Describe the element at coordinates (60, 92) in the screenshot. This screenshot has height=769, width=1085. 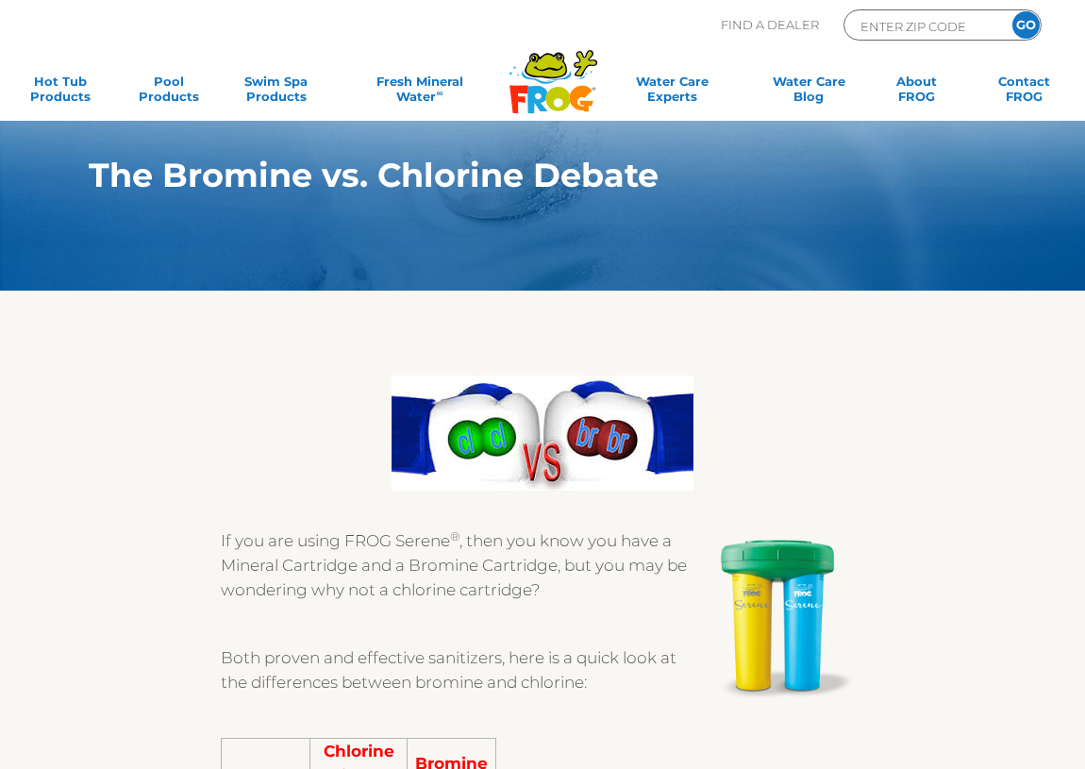
I see `a: Hot TubProducts` at that location.